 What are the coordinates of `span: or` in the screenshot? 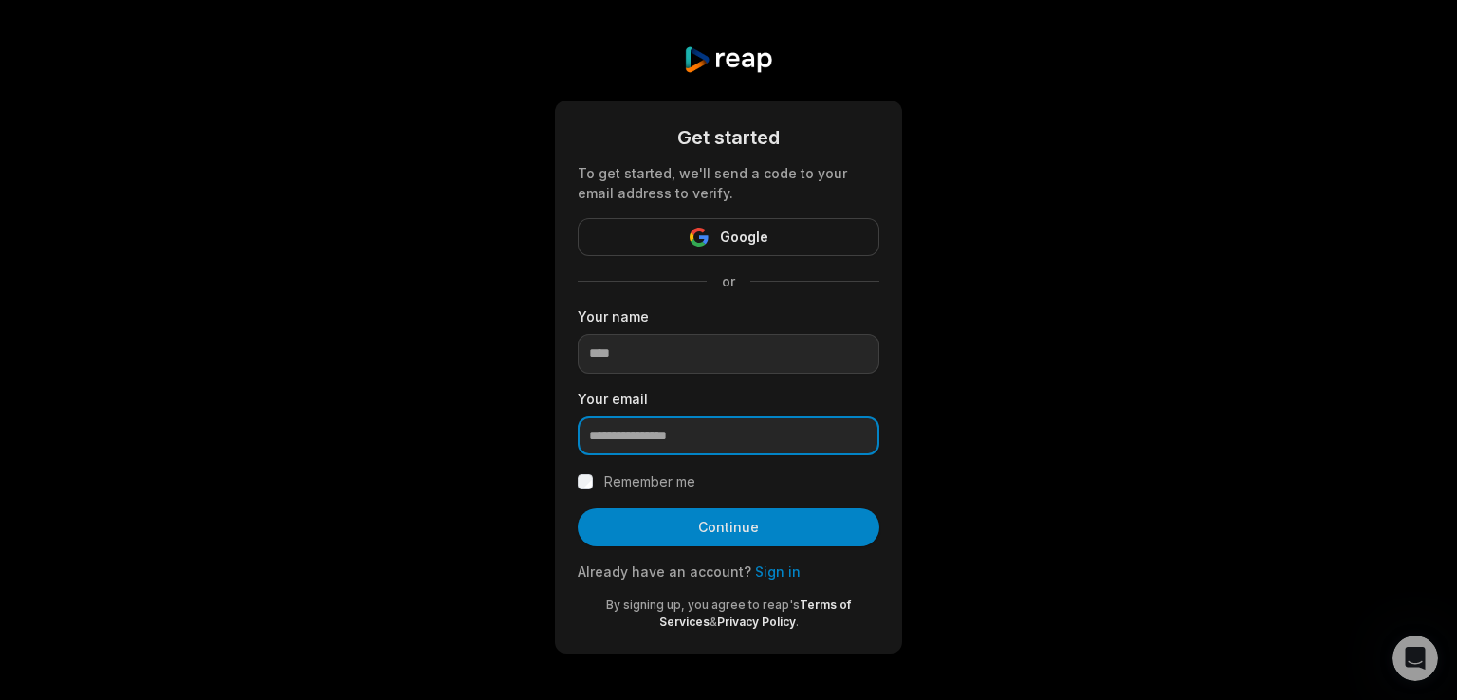 It's located at (728, 281).